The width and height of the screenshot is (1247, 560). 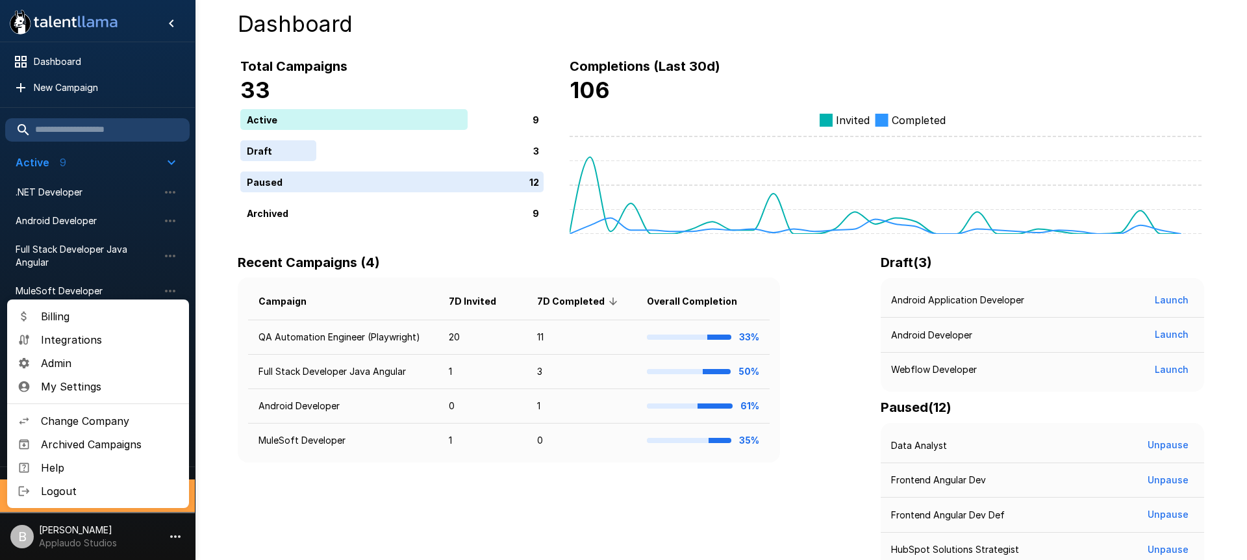 What do you see at coordinates (110, 421) in the screenshot?
I see `span: Change Company` at bounding box center [110, 421].